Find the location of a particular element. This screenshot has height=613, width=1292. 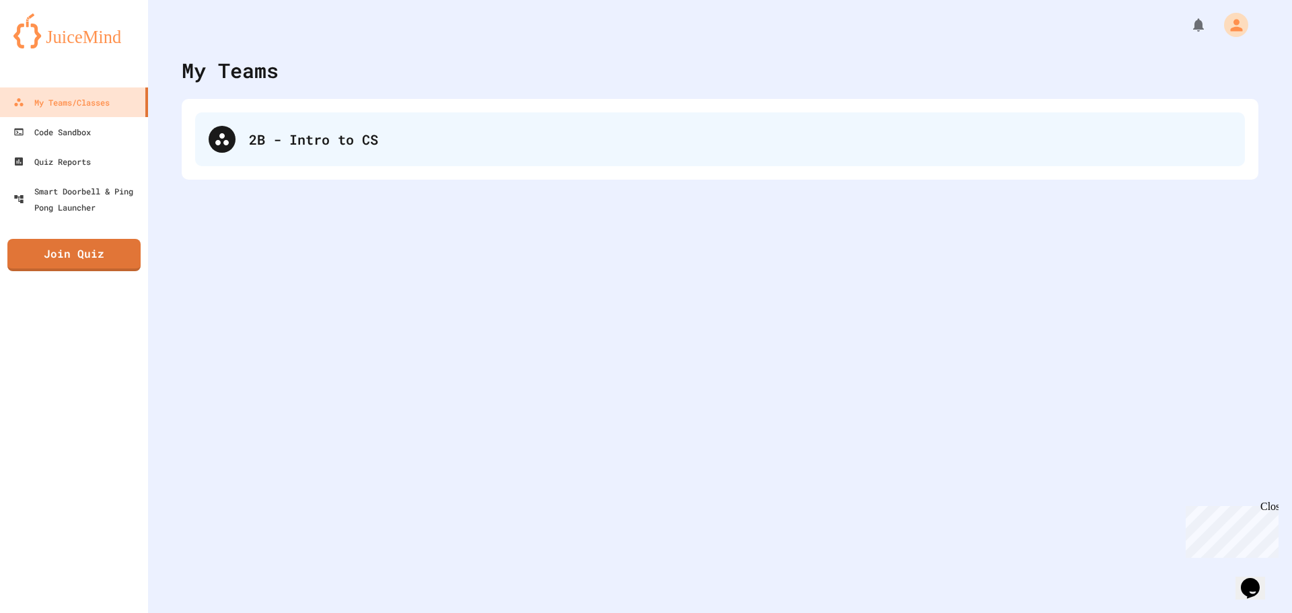

div: Code Sandbox is located at coordinates (52, 132).